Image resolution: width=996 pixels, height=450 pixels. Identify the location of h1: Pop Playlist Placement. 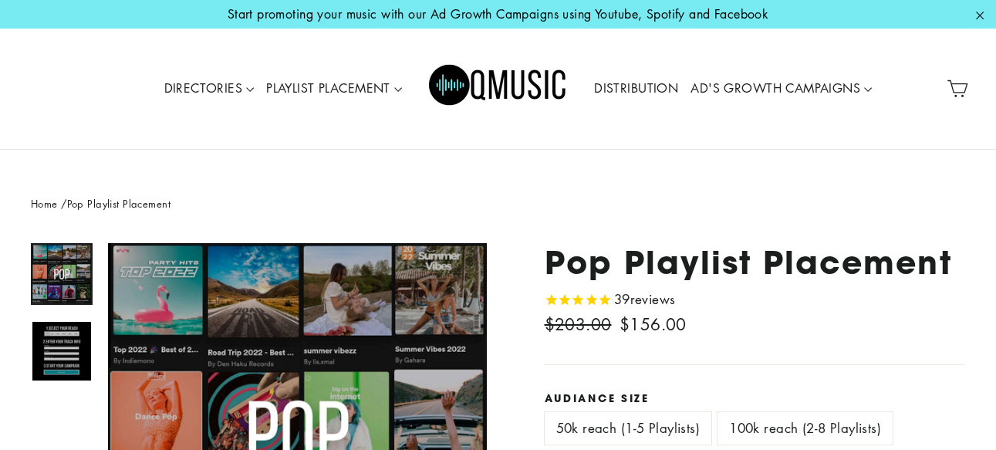
(755, 261).